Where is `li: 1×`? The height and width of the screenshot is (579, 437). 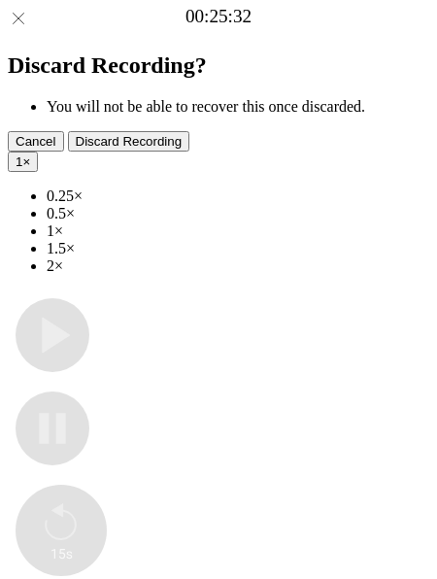
li: 1× is located at coordinates (238, 231).